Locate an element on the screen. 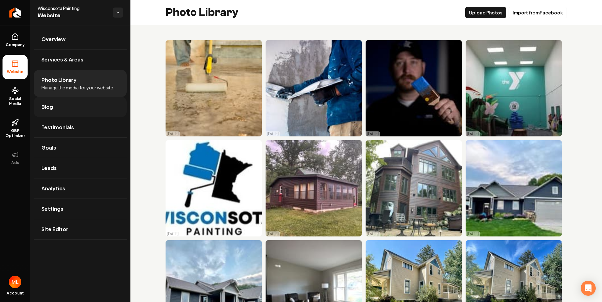 Image resolution: width=602 pixels, height=302 pixels. a: Blog is located at coordinates (80, 107).